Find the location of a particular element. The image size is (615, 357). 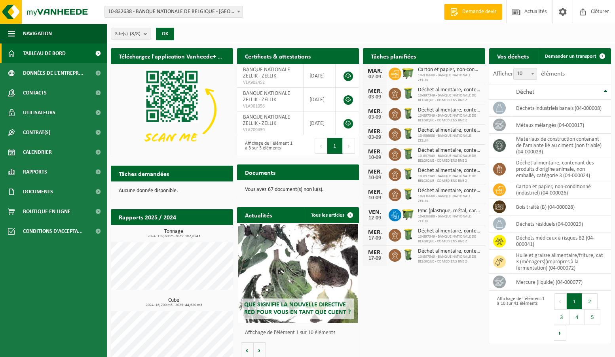

span: Que signifie la nouvelle directive RED pour vous en tant que client ? is located at coordinates (297, 309).